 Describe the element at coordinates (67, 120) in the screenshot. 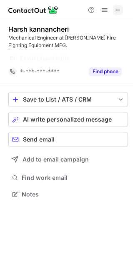

I see `span: AI write personalized message` at that location.